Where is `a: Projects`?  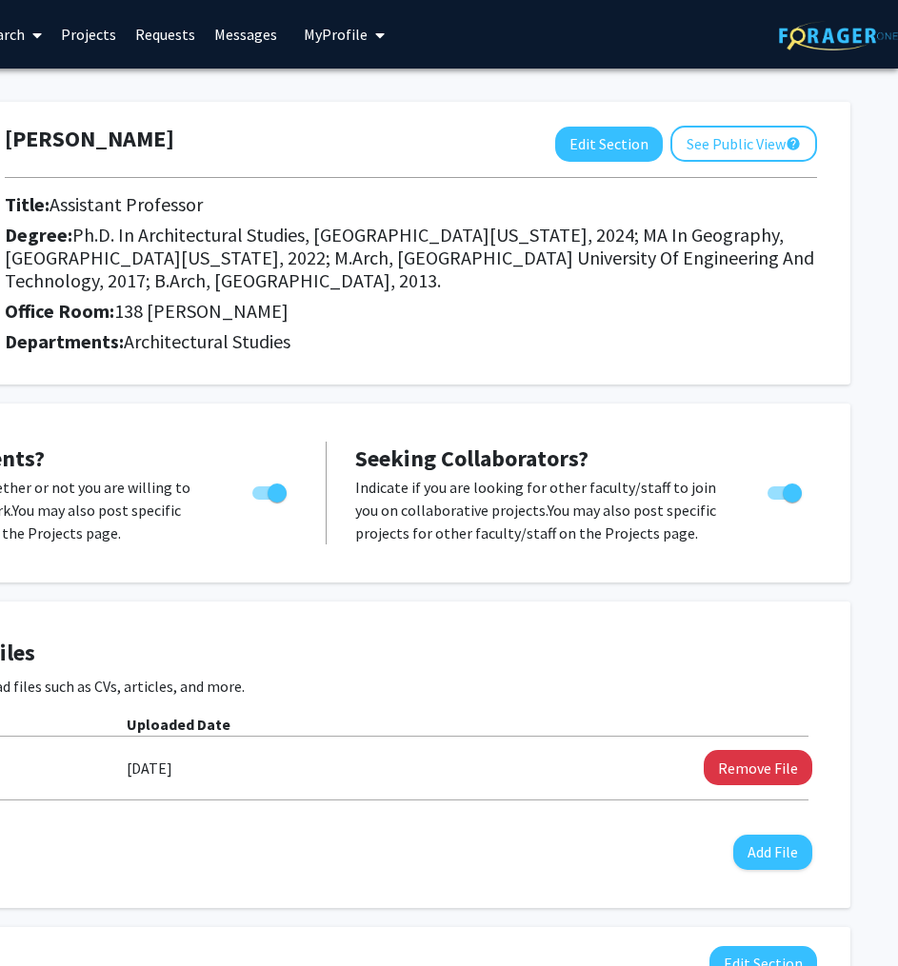
a: Projects is located at coordinates (89, 34).